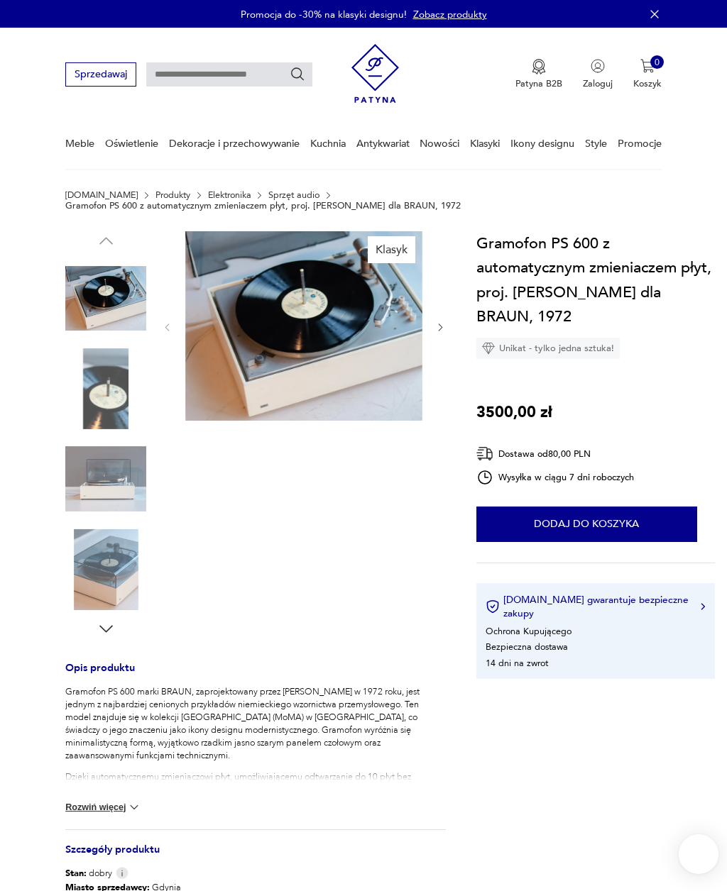 The height and width of the screenshot is (891, 727). I want to click on a: Style, so click(595, 143).